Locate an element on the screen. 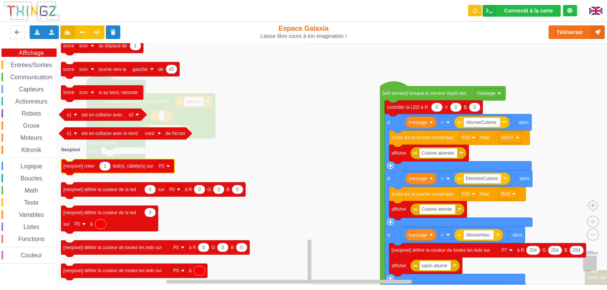  text: 45 is located at coordinates (172, 69).